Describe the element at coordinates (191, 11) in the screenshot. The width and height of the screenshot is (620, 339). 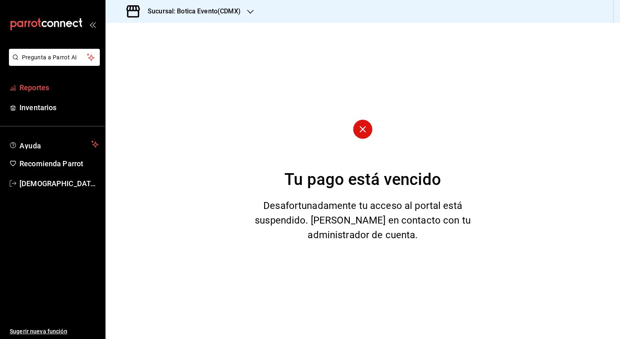
I see `h3: Sucursal: Botica Evento(CDMX)` at that location.